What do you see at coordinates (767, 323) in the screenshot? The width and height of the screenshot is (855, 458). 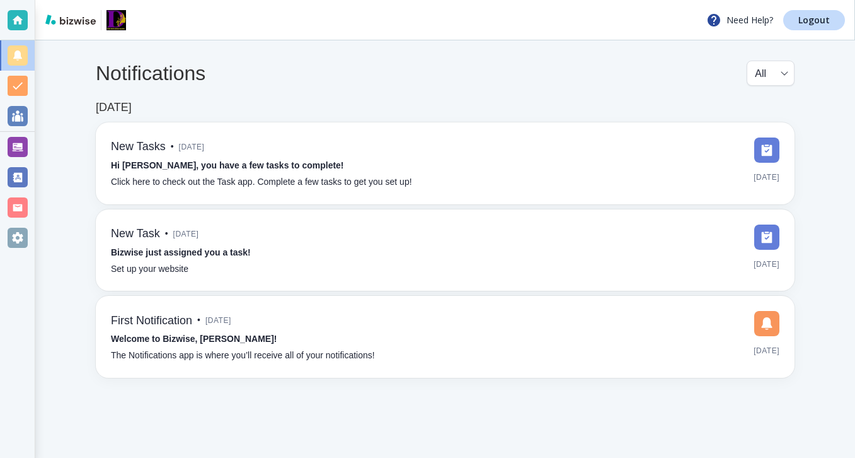 I see `img: DashboardSidebarNotification.svg` at bounding box center [767, 323].